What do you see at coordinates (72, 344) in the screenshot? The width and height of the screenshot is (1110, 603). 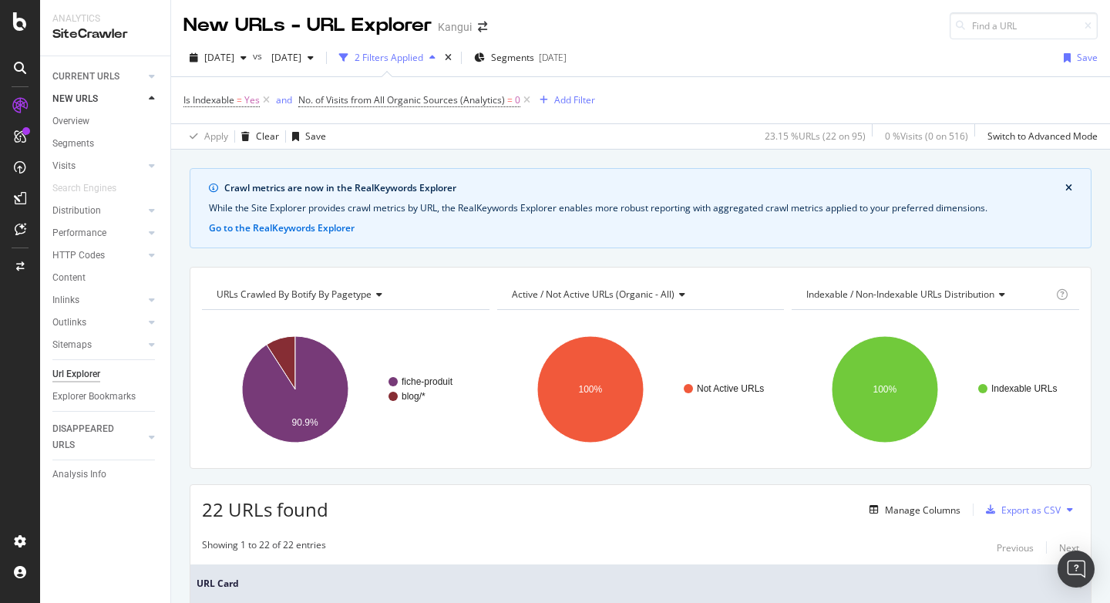 I see `div: Sitemaps` at bounding box center [72, 344].